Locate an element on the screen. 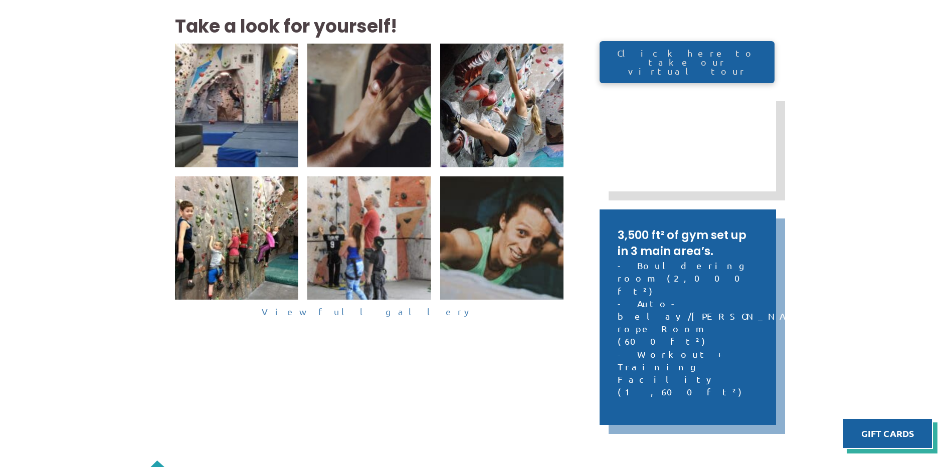  span: Click here to take our virtual tour is located at coordinates (687, 62).